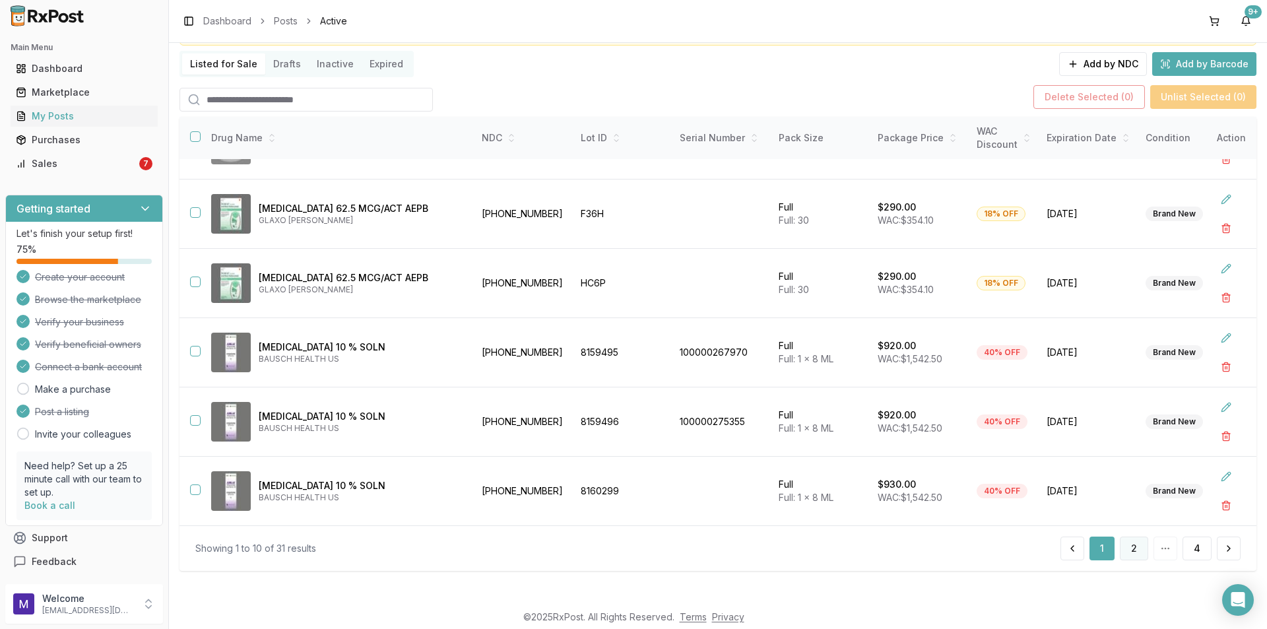 This screenshot has width=1267, height=629. Describe the element at coordinates (84, 234) in the screenshot. I see `p: Let's finish your setup first!` at that location.